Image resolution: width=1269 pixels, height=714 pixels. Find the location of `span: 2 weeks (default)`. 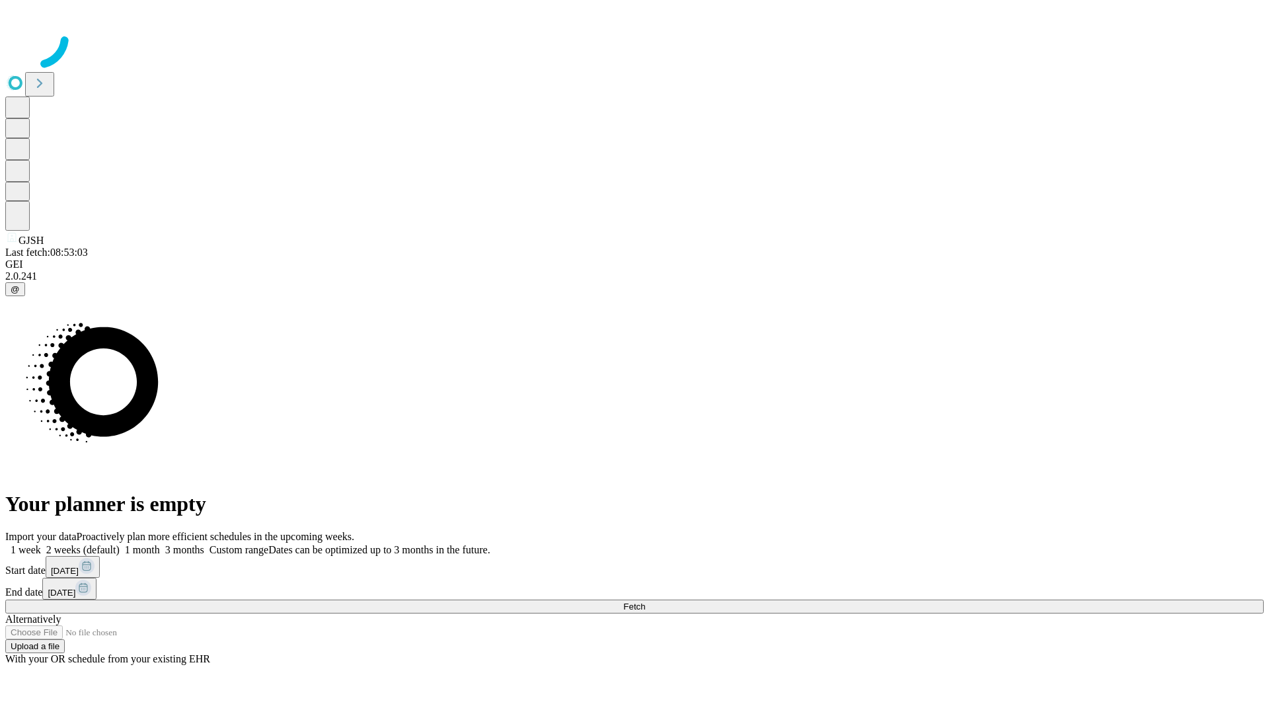

span: 2 weeks (default) is located at coordinates (83, 549).